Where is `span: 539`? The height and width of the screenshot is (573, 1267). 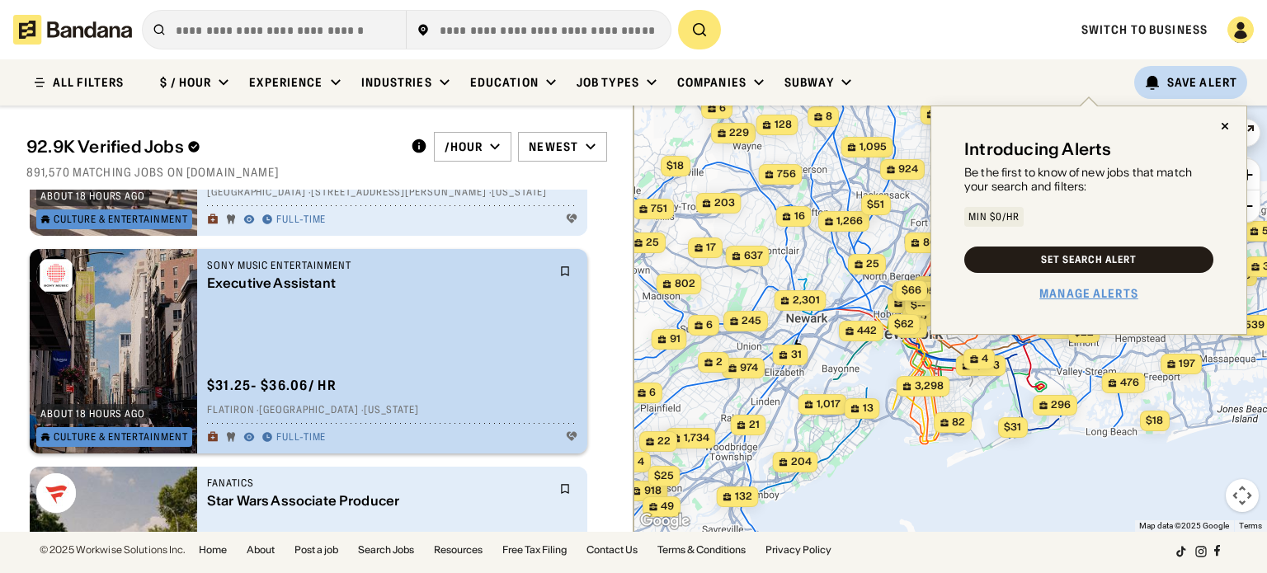
span: 539 is located at coordinates (1254, 325).